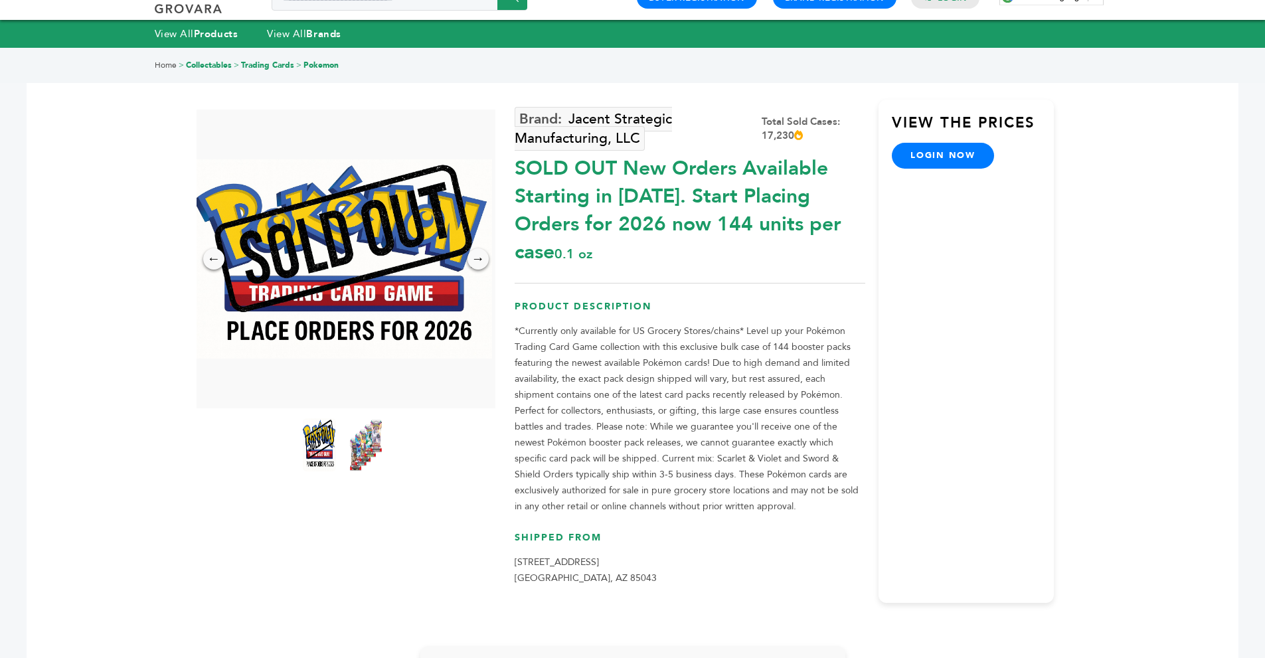  Describe the element at coordinates (943, 155) in the screenshot. I see `a: login now` at that location.